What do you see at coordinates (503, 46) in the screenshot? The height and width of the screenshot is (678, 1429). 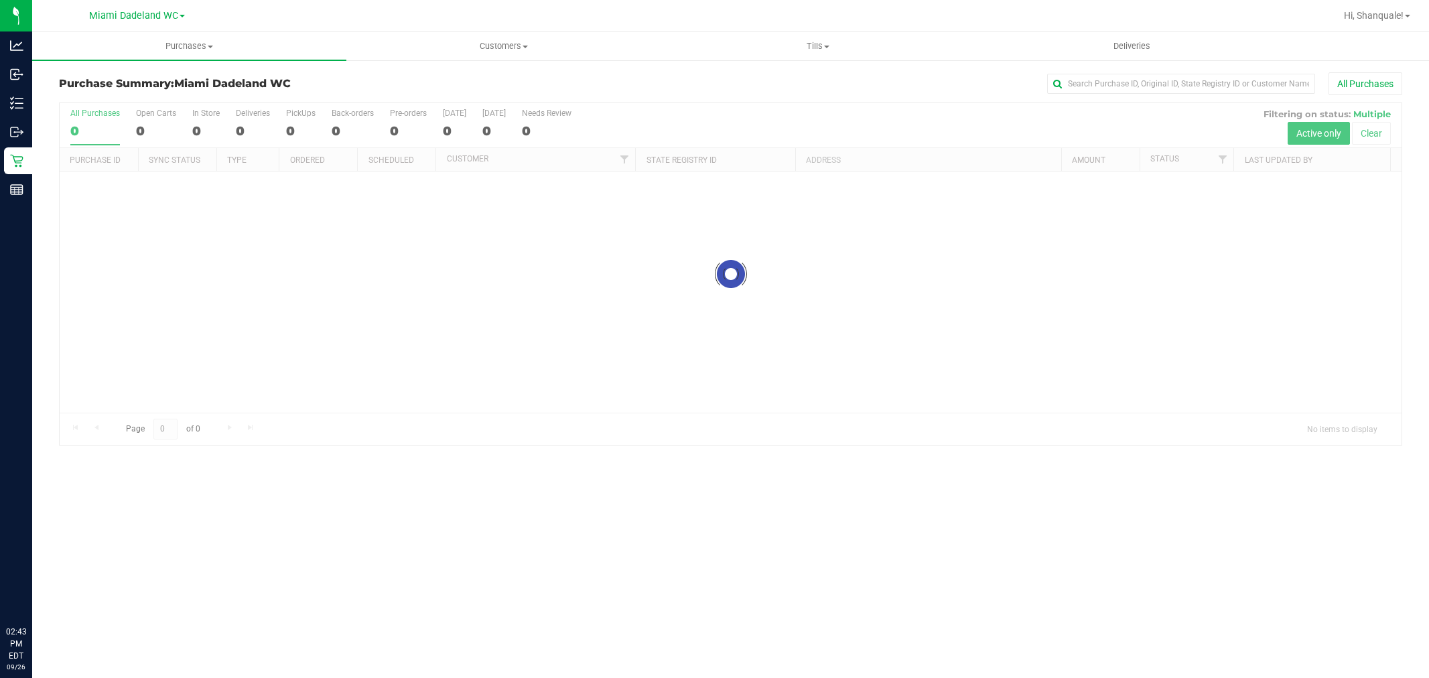 I see `a: Customers` at bounding box center [503, 46].